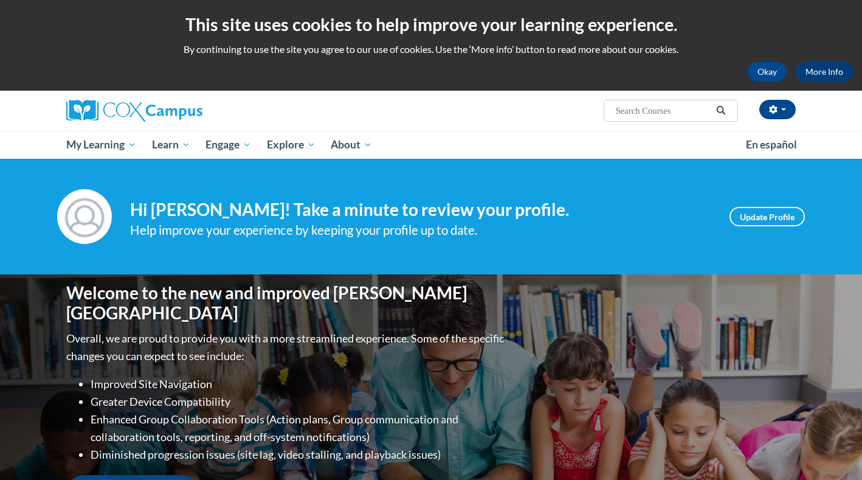 This screenshot has height=480, width=862. What do you see at coordinates (228, 145) in the screenshot?
I see `a: Engage` at bounding box center [228, 145].